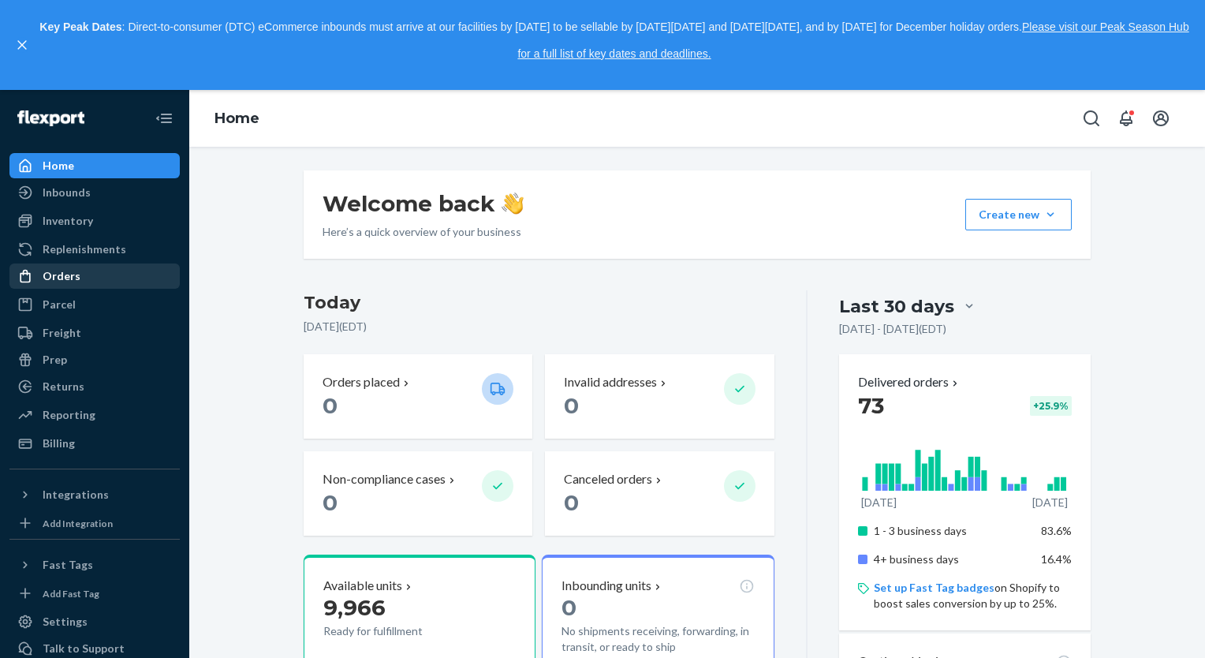  I want to click on button: Orders placed 0, so click(418, 396).